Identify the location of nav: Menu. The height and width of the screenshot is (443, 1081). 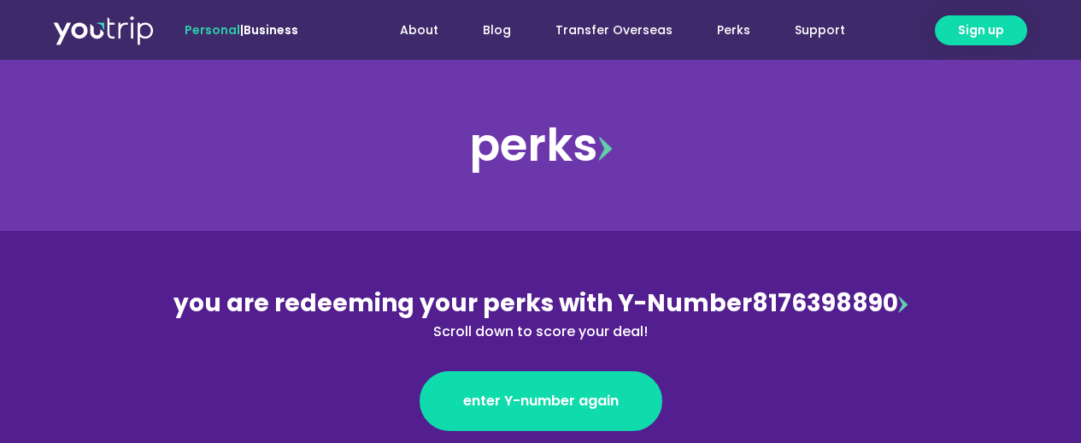
(606, 30).